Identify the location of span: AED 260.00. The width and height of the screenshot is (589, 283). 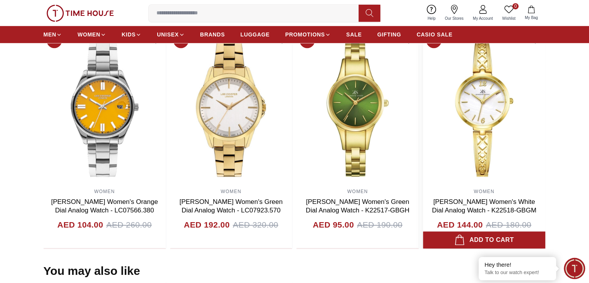
(129, 225).